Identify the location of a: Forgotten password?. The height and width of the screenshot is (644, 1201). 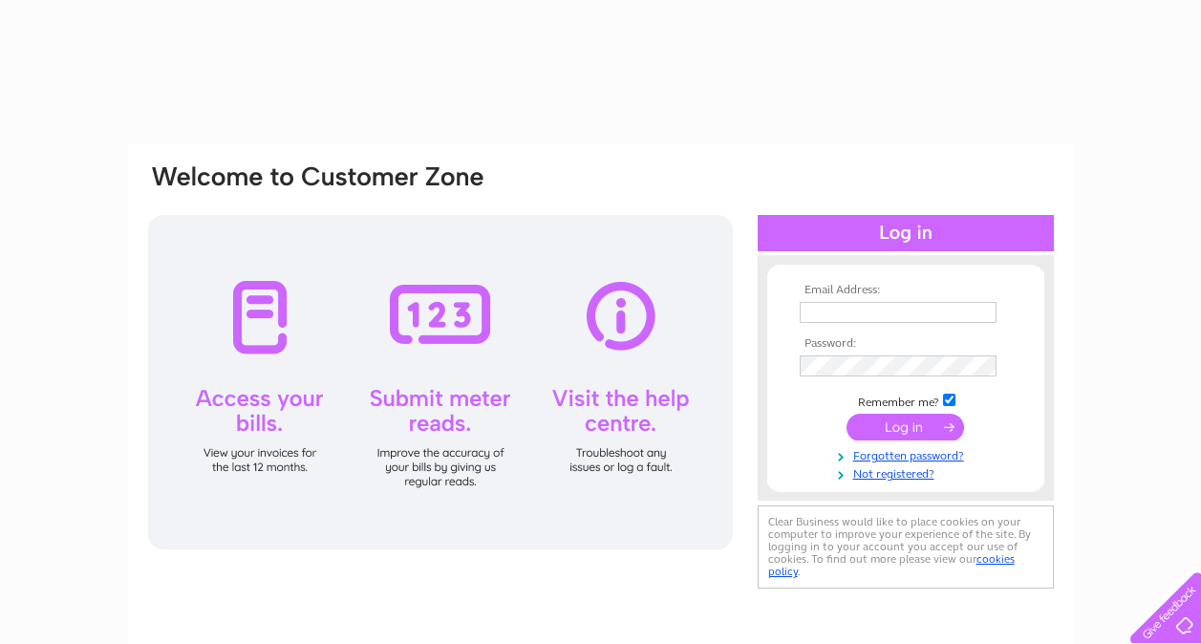
(907, 454).